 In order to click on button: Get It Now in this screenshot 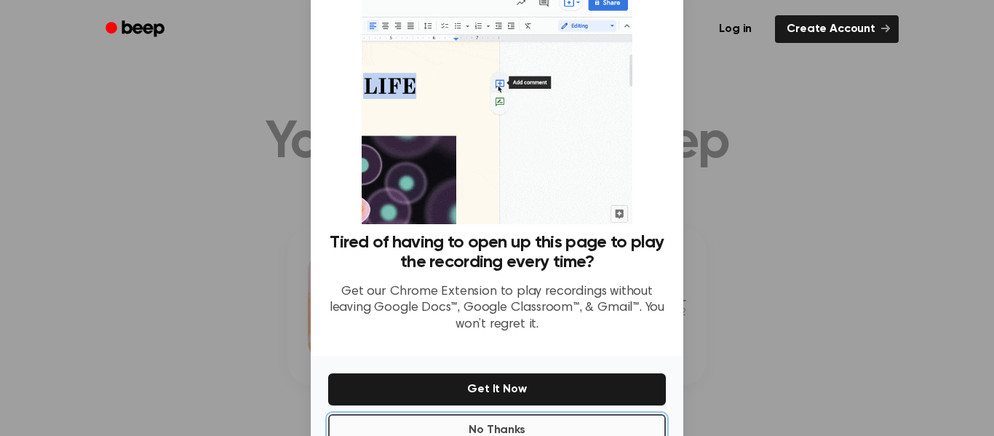, I will do `click(497, 389)`.